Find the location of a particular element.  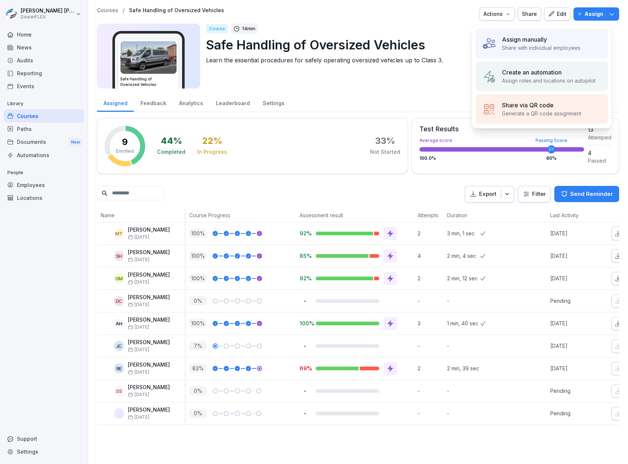

h3: Safe Handling of Oversized Vehicles is located at coordinates (149, 82).